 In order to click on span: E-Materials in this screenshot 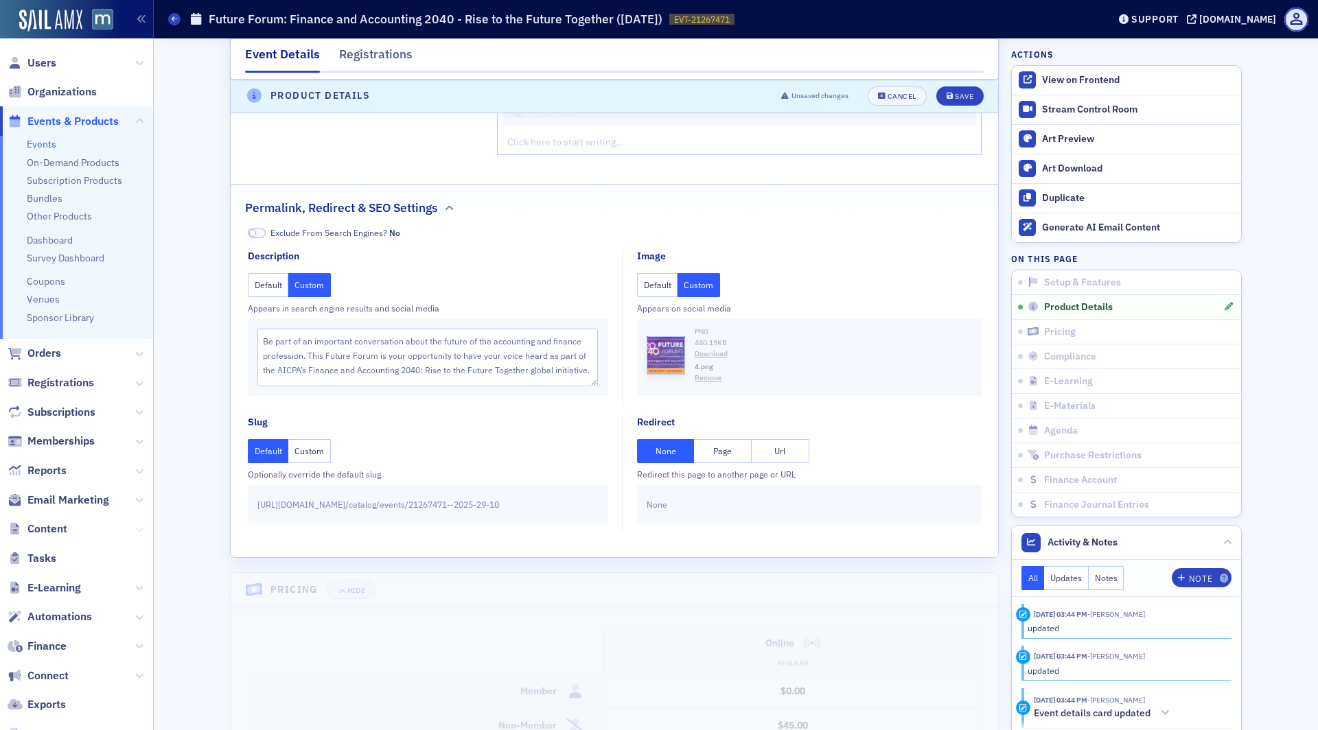, I will do `click(1069, 406)`.